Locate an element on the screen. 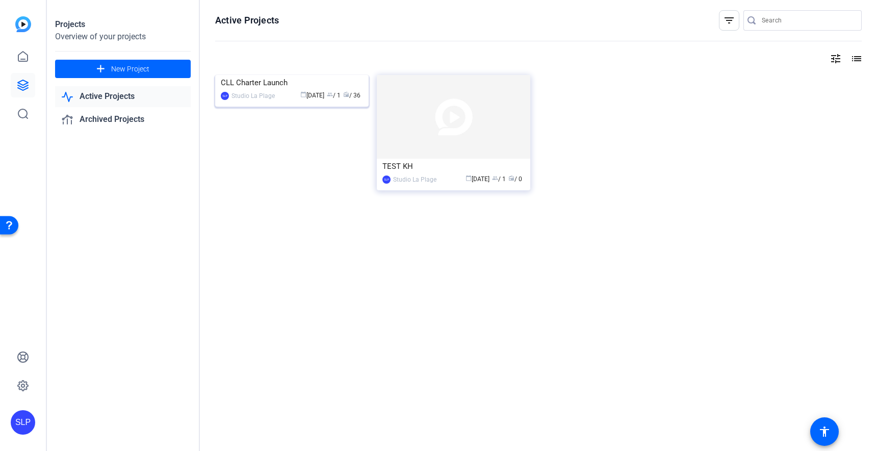 The image size is (877, 451). mat-icon: list is located at coordinates (855, 59).